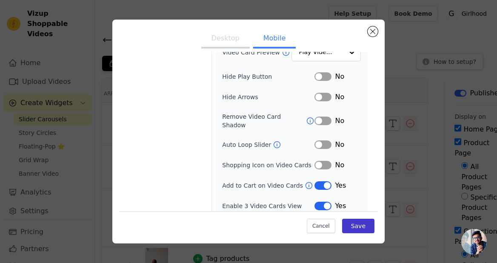 The width and height of the screenshot is (497, 263). What do you see at coordinates (268, 77) in the screenshot?
I see `label: Hide Play Button` at bounding box center [268, 77].